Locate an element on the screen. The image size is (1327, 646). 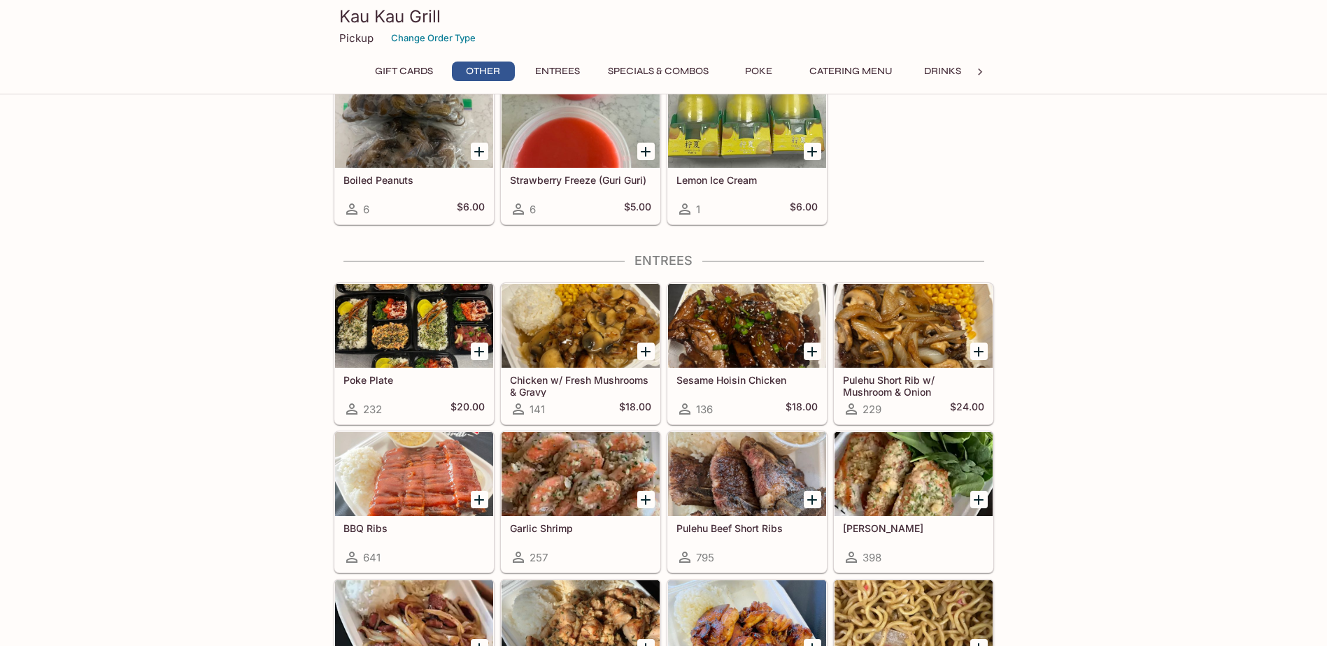
button: Other is located at coordinates (483, 71).